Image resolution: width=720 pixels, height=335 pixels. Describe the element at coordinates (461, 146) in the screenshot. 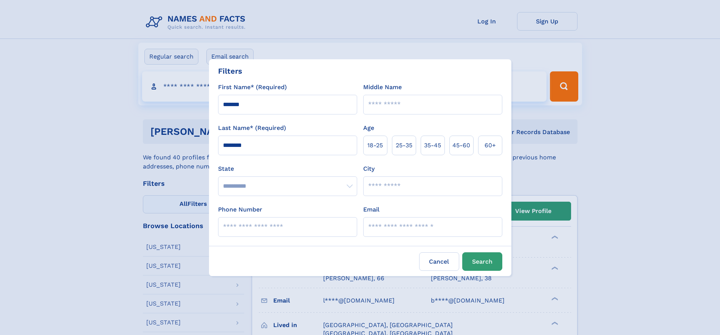

I see `span: 45‑60` at that location.